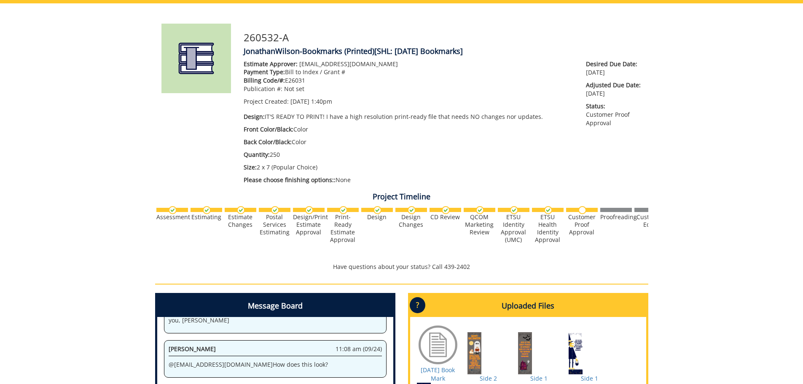 Image resolution: width=803 pixels, height=384 pixels. Describe the element at coordinates (268, 142) in the screenshot. I see `span: Back Color/Black:` at that location.